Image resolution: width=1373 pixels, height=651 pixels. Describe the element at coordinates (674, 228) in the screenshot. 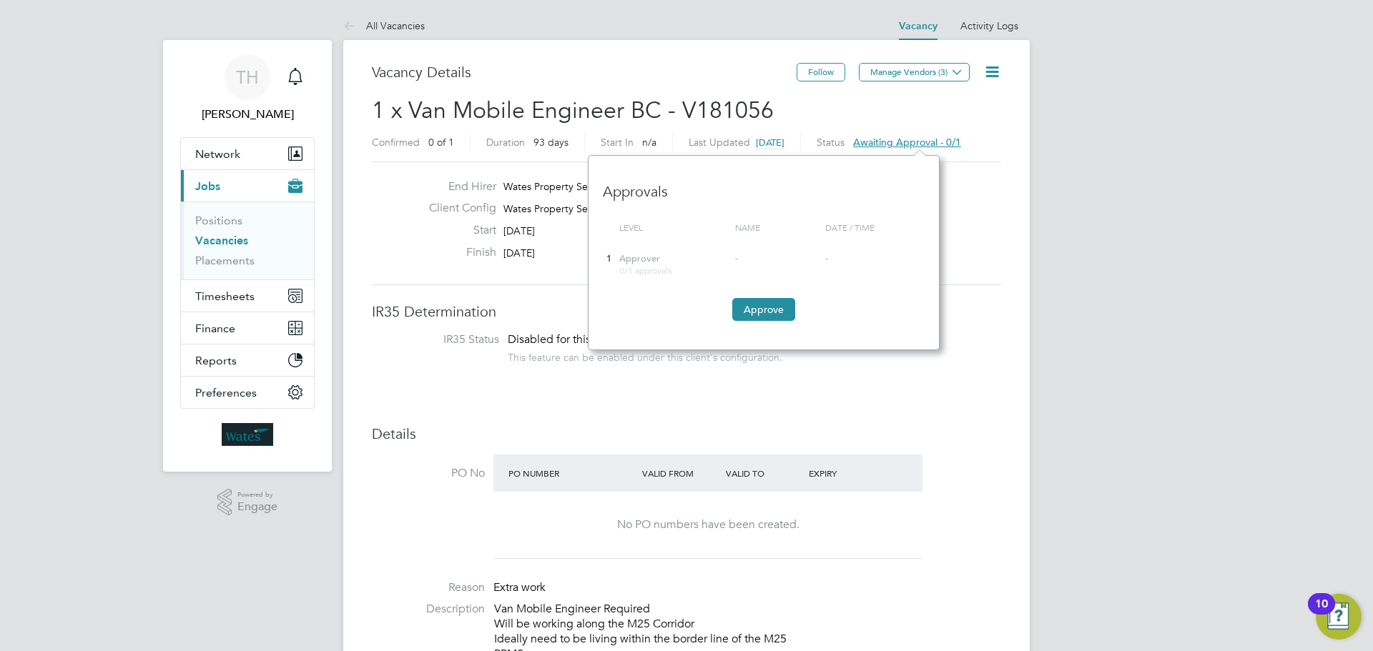

I see `div: Level` at that location.